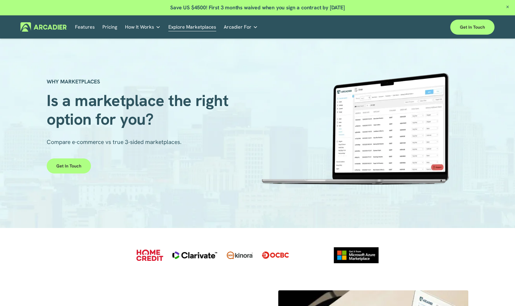  I want to click on span: Compare e-commerce vs true 3-sided marketplaces., so click(114, 142).